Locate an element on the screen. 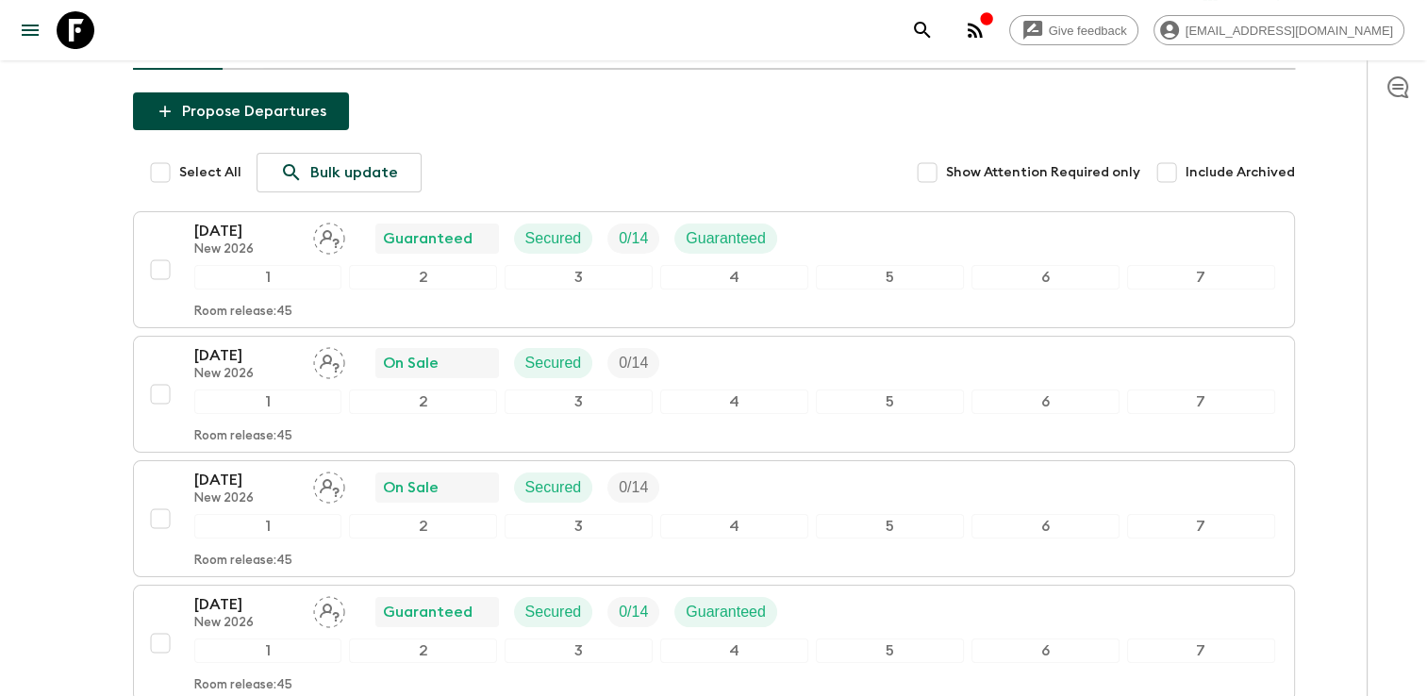  span: Select All is located at coordinates (210, 173).